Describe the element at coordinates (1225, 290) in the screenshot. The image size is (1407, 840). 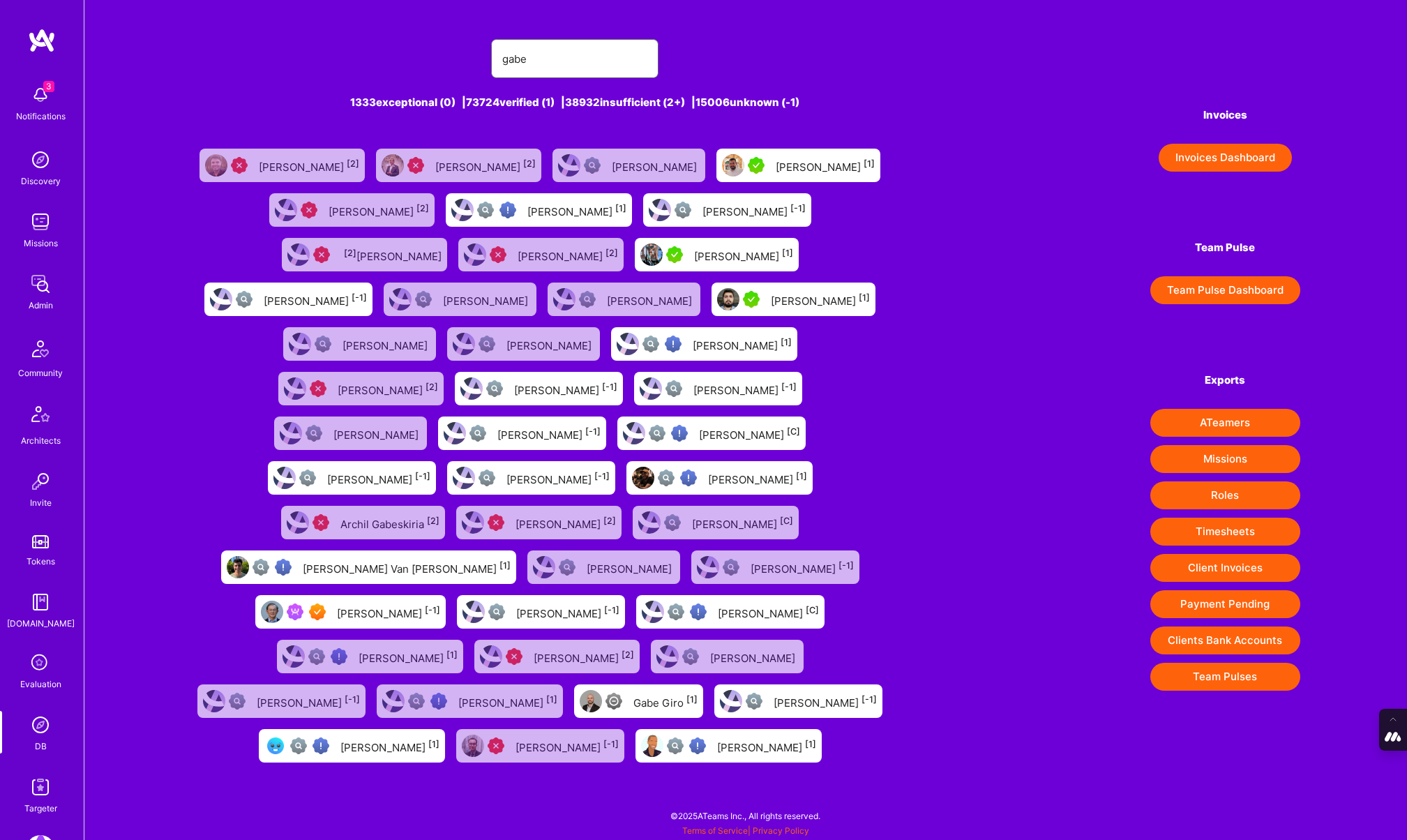
I see `a: Team Pulse Dashboard` at that location.